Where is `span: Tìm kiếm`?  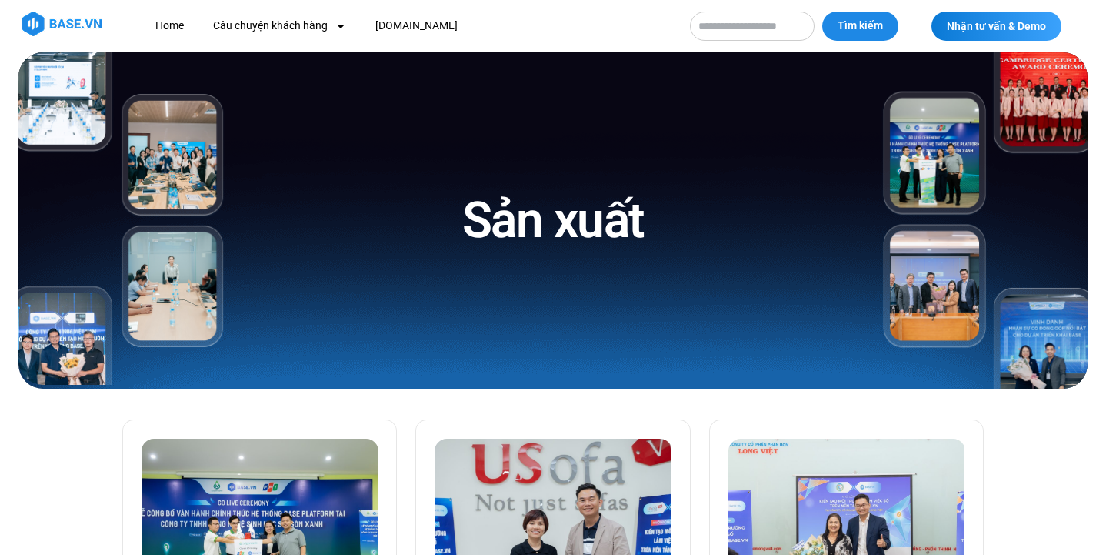
span: Tìm kiếm is located at coordinates (860, 26).